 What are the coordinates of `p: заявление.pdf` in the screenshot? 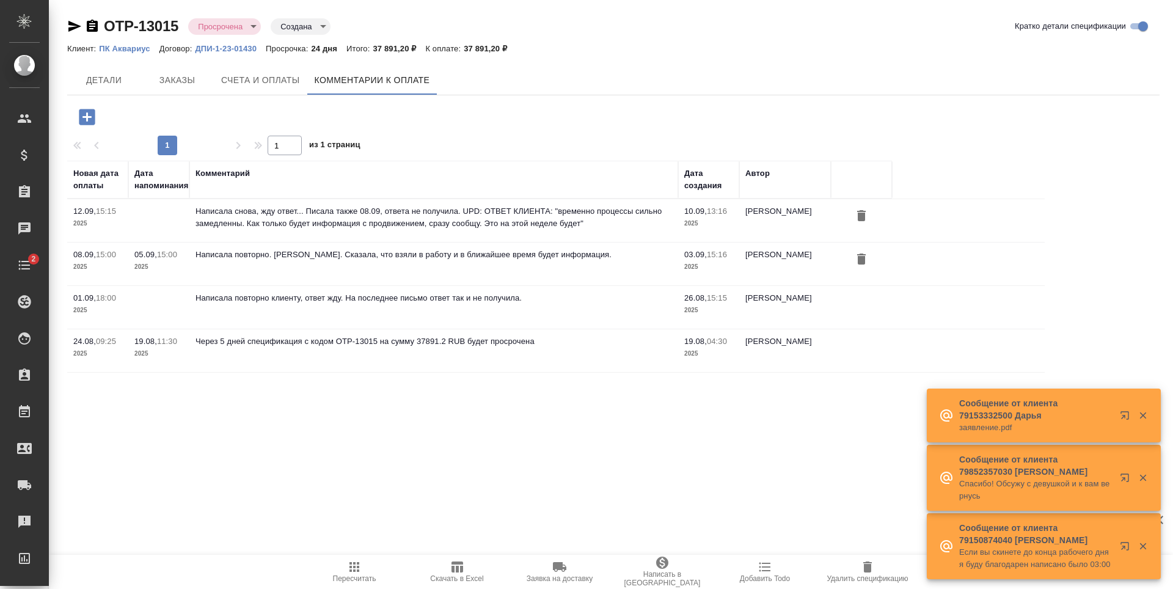 It's located at (1036, 428).